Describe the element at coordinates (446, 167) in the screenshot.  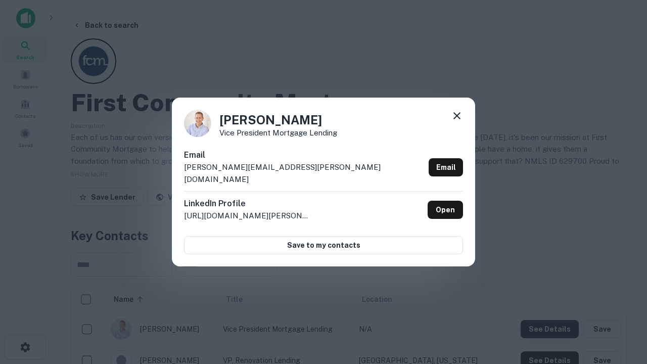
I see `a: Email` at that location.